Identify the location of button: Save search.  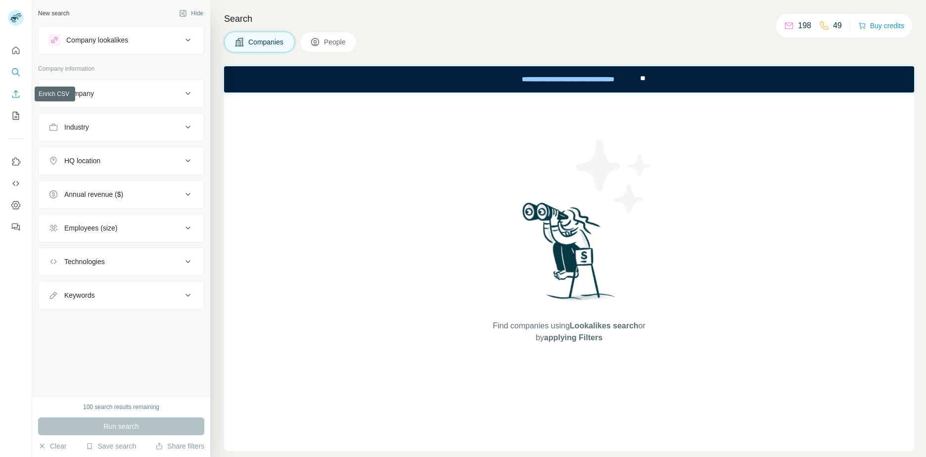
(111, 446).